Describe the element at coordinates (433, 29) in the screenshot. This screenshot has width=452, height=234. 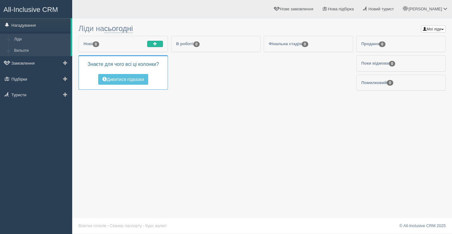
I see `button: Мої ліди` at that location.